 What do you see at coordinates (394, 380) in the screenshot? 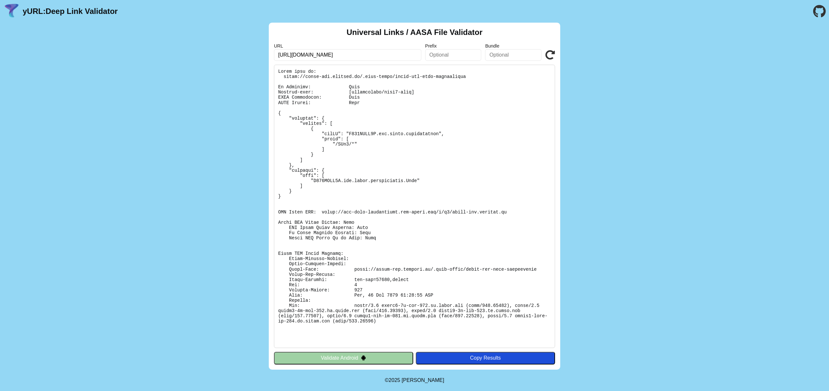
I see `span: 2025` at bounding box center [394, 380].